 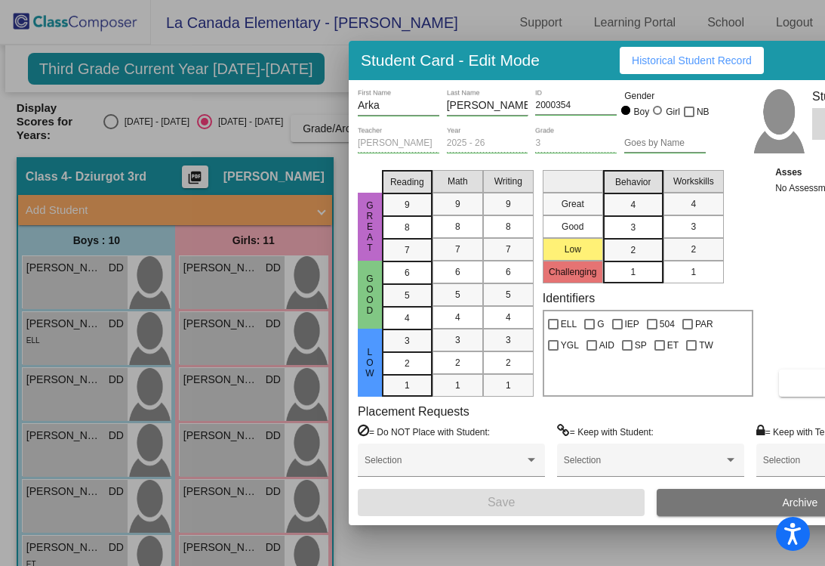 What do you see at coordinates (576, 143) in the screenshot?
I see `input: grade` at bounding box center [576, 143].